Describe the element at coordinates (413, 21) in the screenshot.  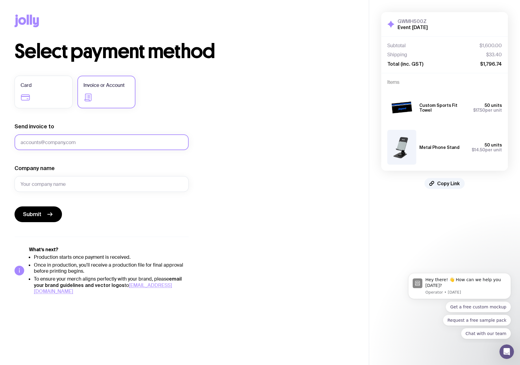
I see `h3: GWMH500Z` at that location.